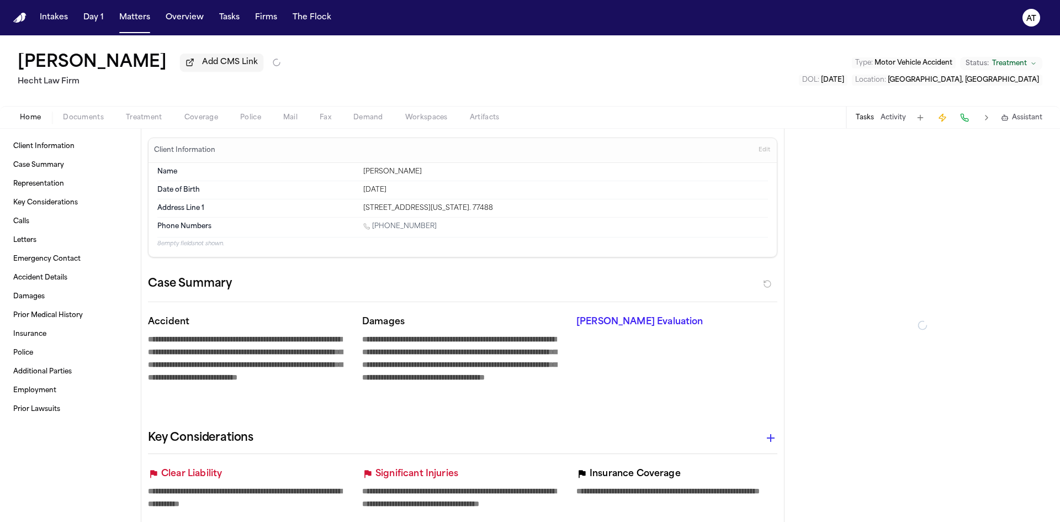  What do you see at coordinates (230, 62) in the screenshot?
I see `span: Add CMS Link` at bounding box center [230, 62].